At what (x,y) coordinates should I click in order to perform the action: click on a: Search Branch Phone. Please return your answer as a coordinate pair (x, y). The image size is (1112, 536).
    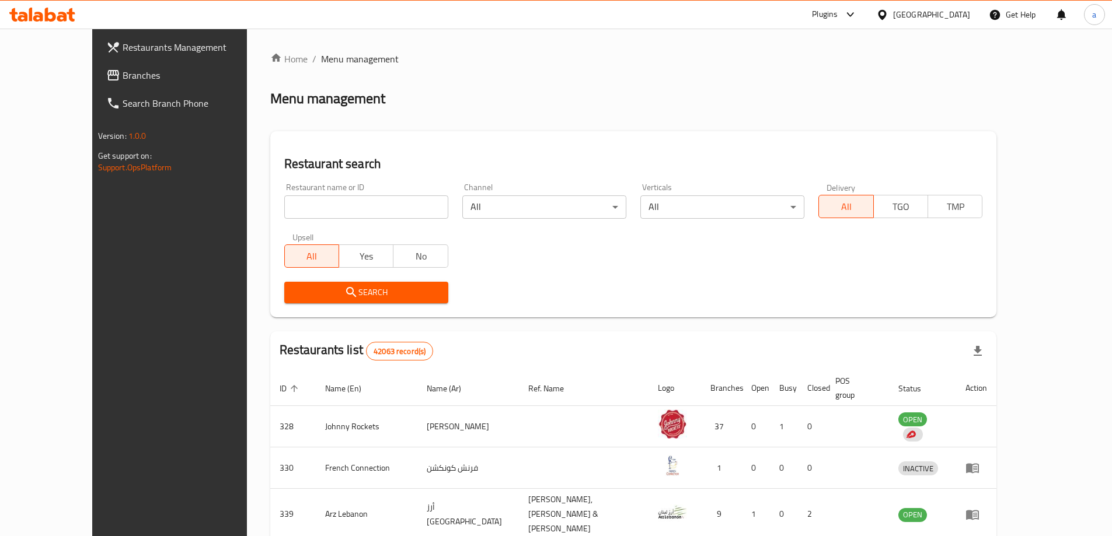
    Looking at the image, I should click on (187, 103).